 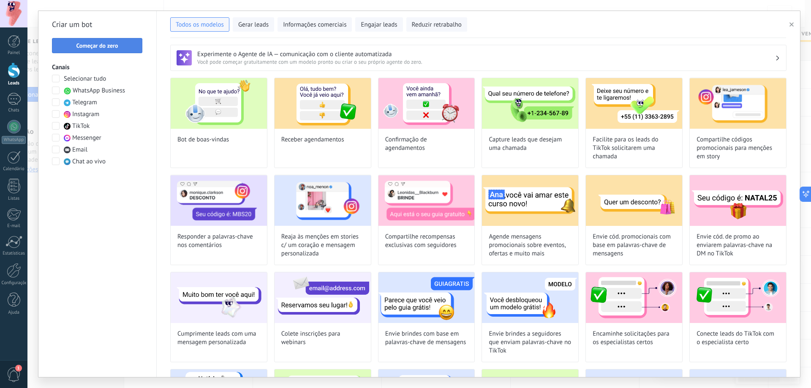 What do you see at coordinates (14, 313) in the screenshot?
I see `div: Ajuda` at bounding box center [14, 313].